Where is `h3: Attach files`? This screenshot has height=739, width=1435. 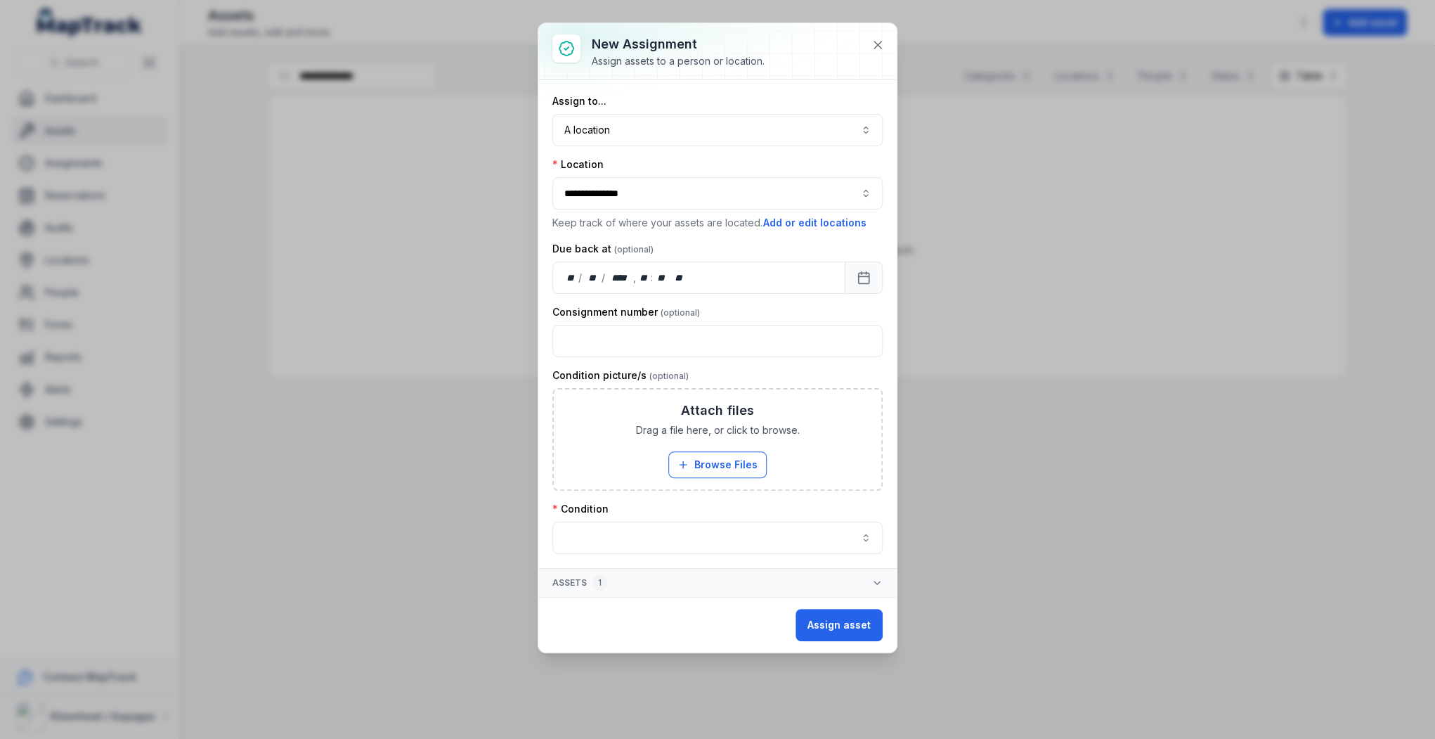
h3: Attach files is located at coordinates (717, 410).